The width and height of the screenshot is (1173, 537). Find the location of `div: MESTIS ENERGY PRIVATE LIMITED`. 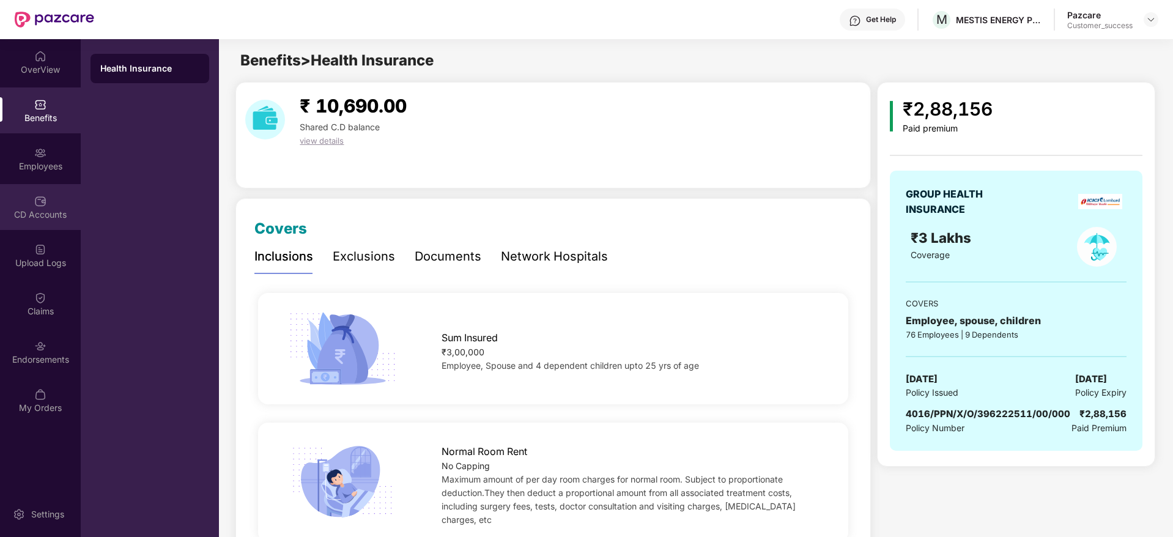

div: MESTIS ENERGY PRIVATE LIMITED is located at coordinates (999, 20).